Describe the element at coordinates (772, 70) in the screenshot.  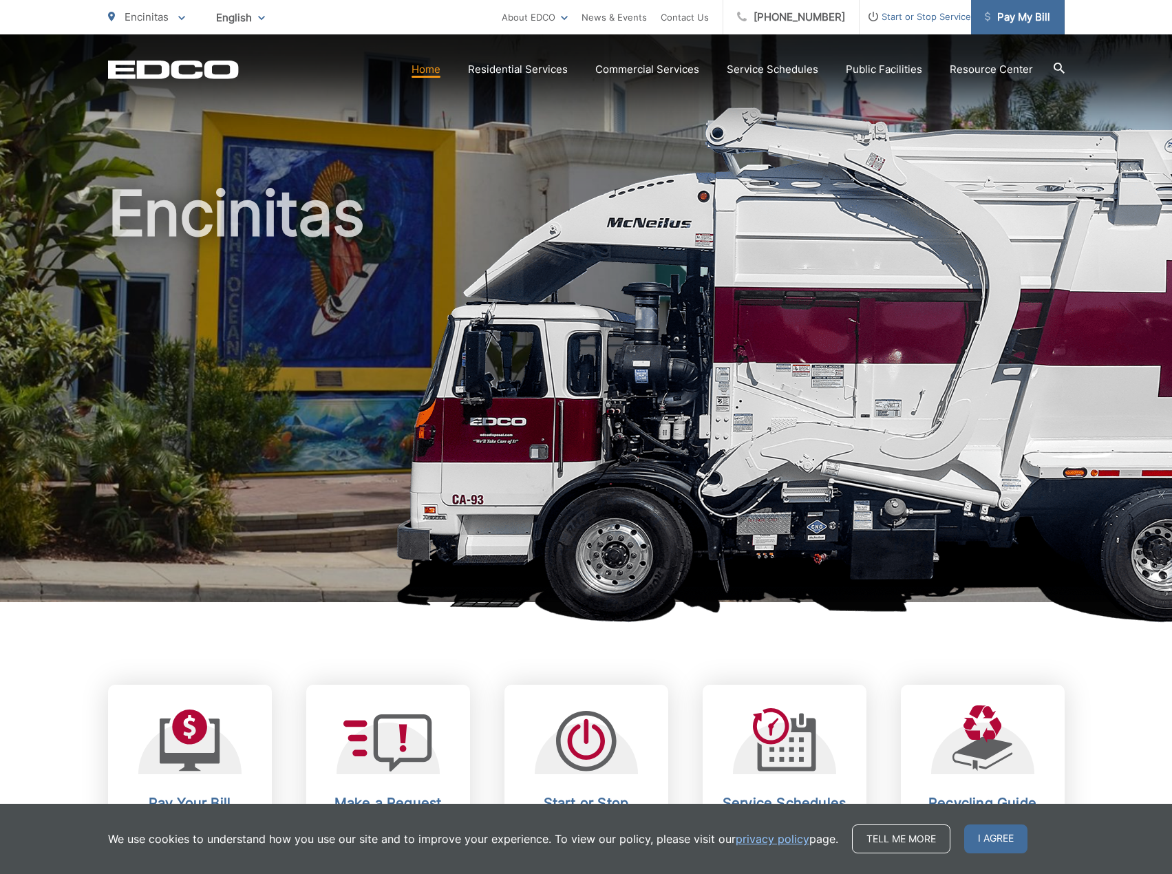
I see `a: Service Schedules` at that location.